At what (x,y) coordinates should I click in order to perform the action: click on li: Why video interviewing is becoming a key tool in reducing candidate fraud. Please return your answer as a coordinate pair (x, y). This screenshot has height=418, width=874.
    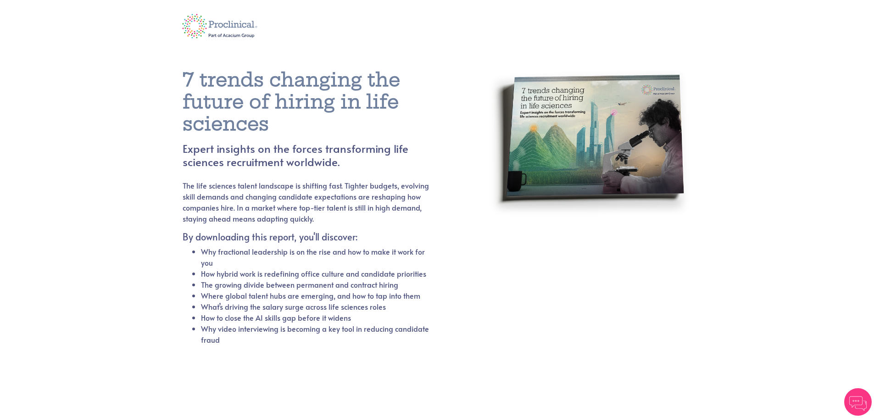
    Looking at the image, I should click on (315, 334).